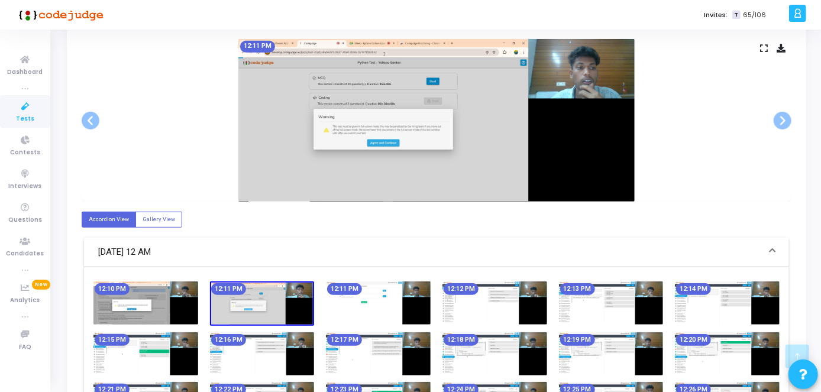  I want to click on img: screenshot-1755758852144.jpeg, so click(378, 354).